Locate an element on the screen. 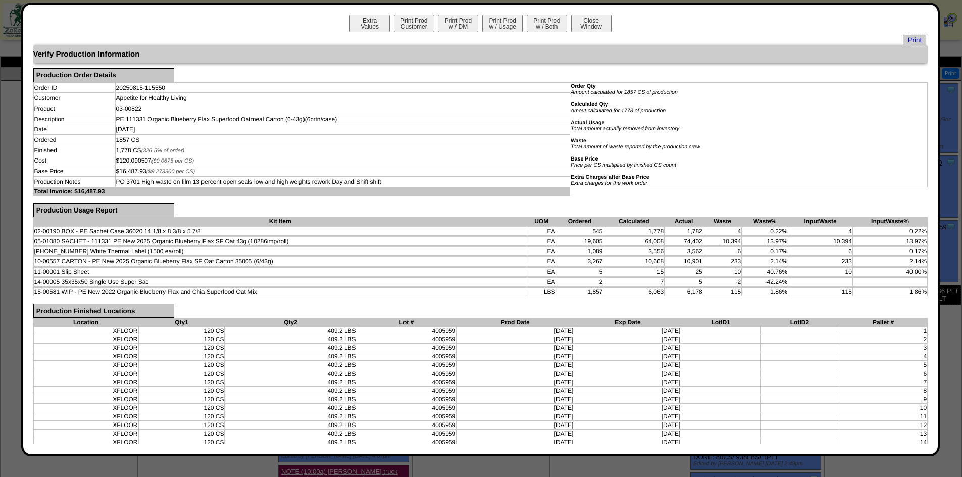  td: Appetite for Healthy Living is located at coordinates (342, 98).